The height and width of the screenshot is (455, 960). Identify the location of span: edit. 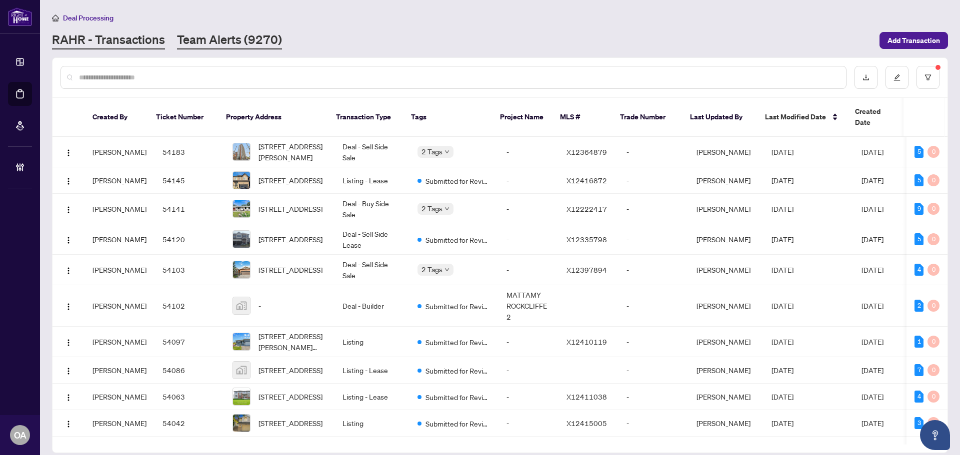
(897, 77).